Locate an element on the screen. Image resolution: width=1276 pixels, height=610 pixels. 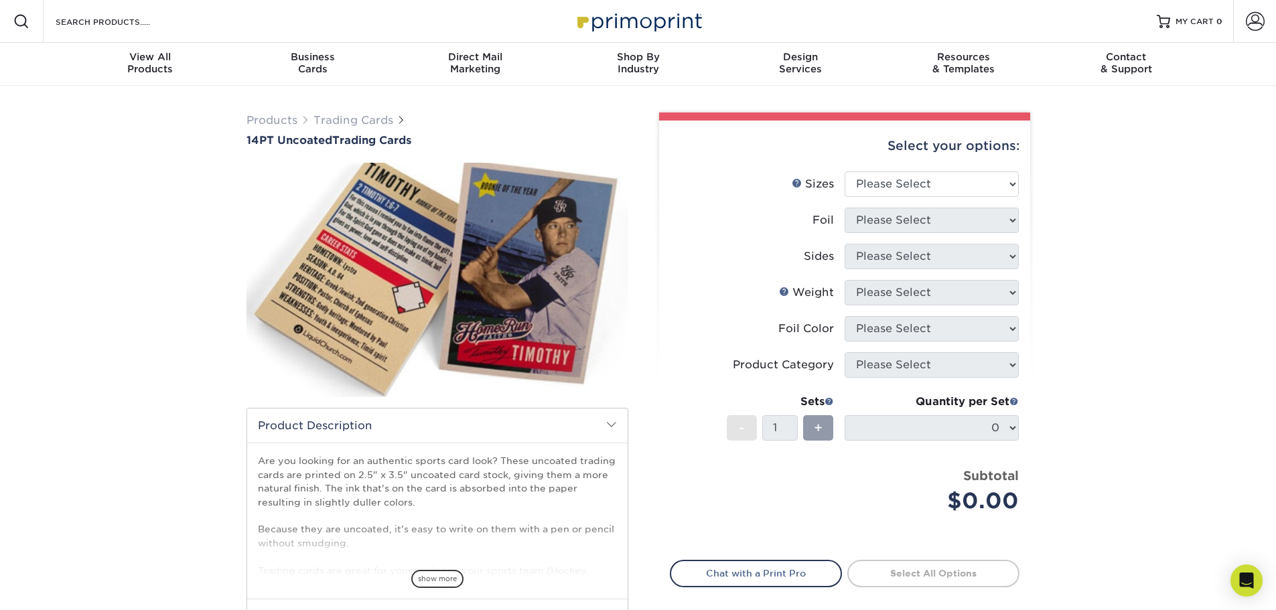
div: Marketing is located at coordinates (475, 63).